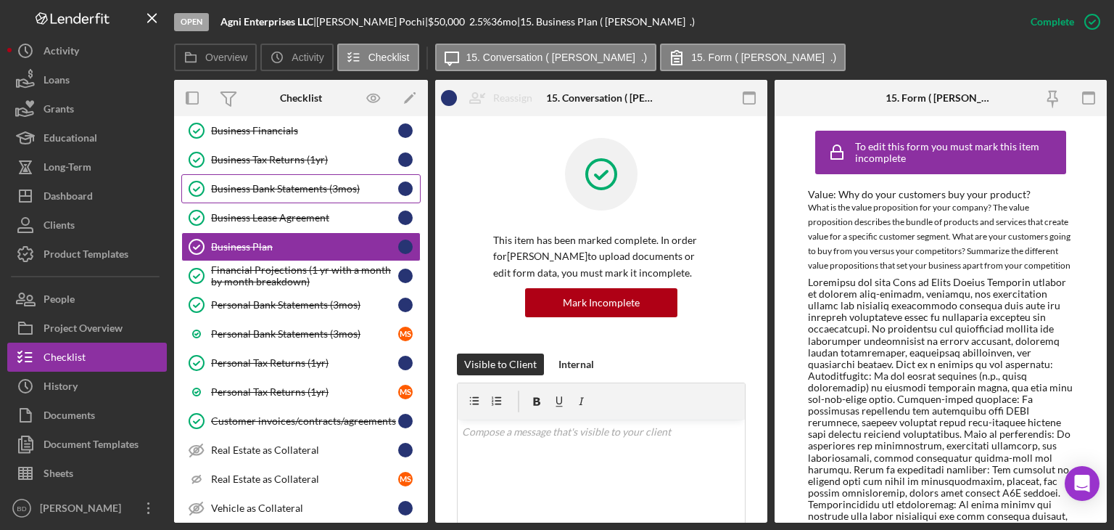  I want to click on a: History, so click(87, 386).